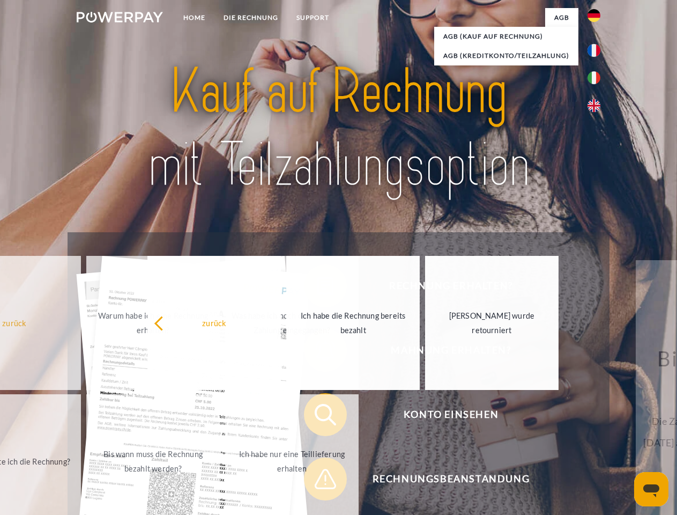 Image resolution: width=677 pixels, height=515 pixels. What do you see at coordinates (444, 479) in the screenshot?
I see `button: Rechnungsbeanstandung` at bounding box center [444, 479].